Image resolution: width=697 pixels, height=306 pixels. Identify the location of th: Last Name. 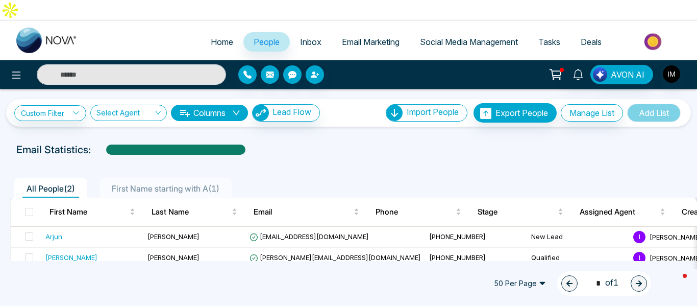
(194, 212).